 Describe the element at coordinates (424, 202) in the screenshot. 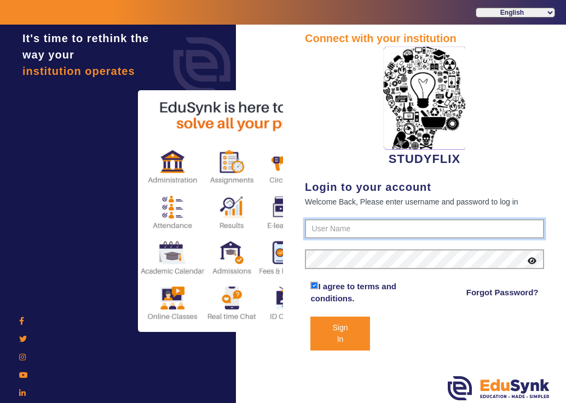

I see `div: Welcome Back, Please enter username and password to log in` at that location.